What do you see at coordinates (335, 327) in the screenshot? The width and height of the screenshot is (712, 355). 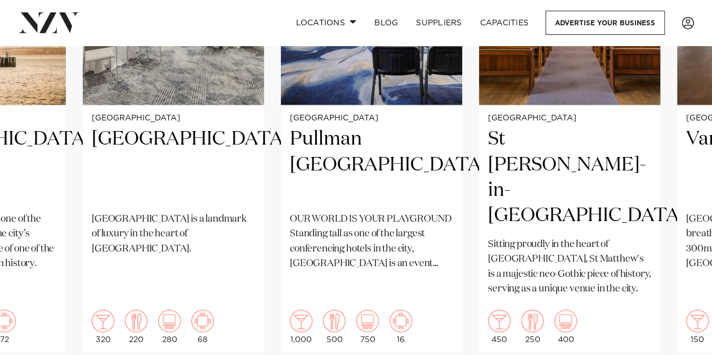 I see `div: 500` at bounding box center [335, 327].